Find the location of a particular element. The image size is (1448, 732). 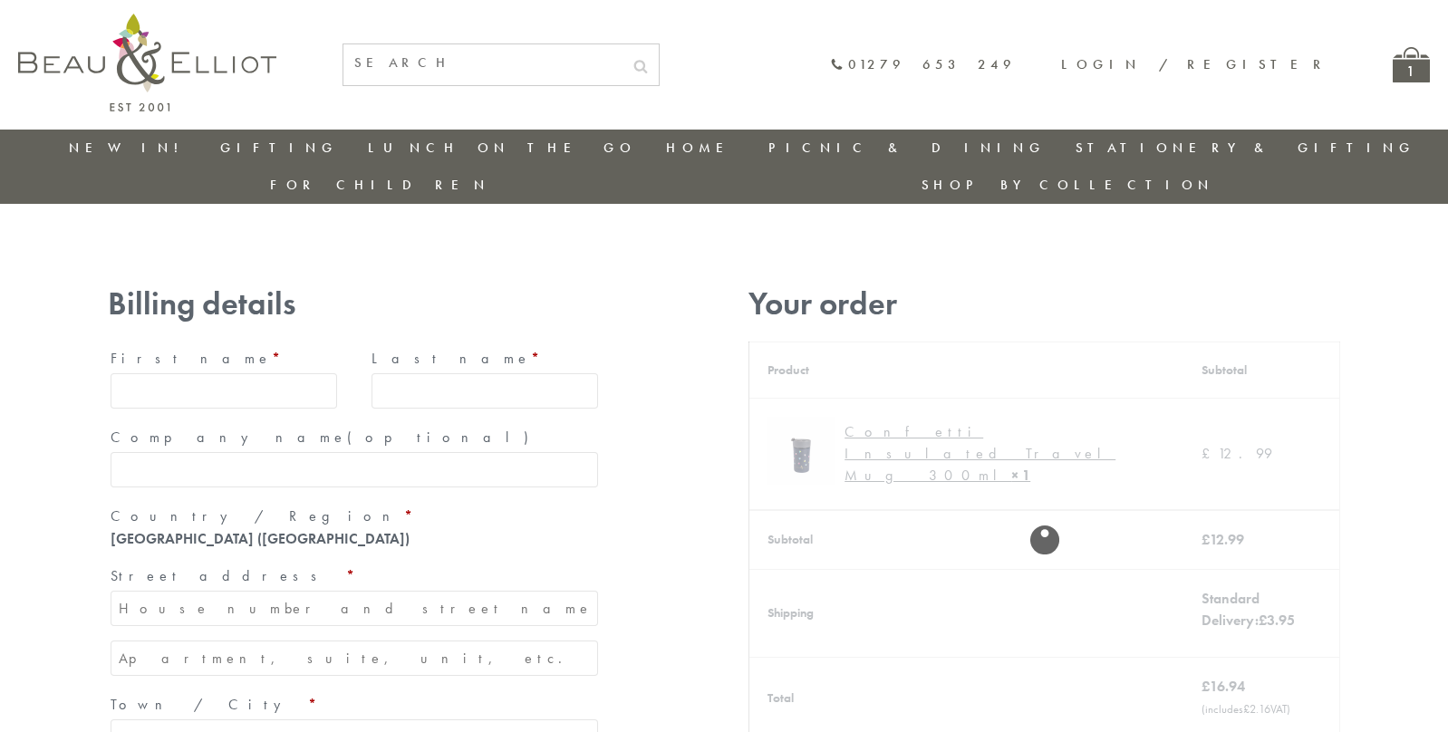

label: Street address is located at coordinates (354, 576).